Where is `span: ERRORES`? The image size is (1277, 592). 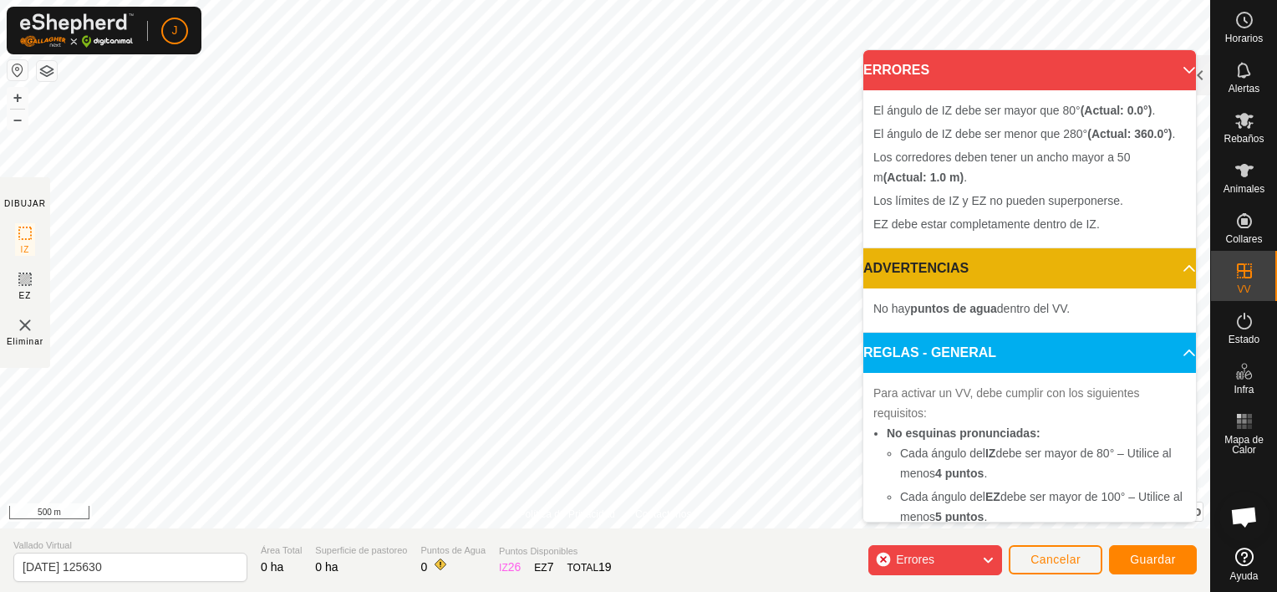
span: ERRORES is located at coordinates (896, 70).